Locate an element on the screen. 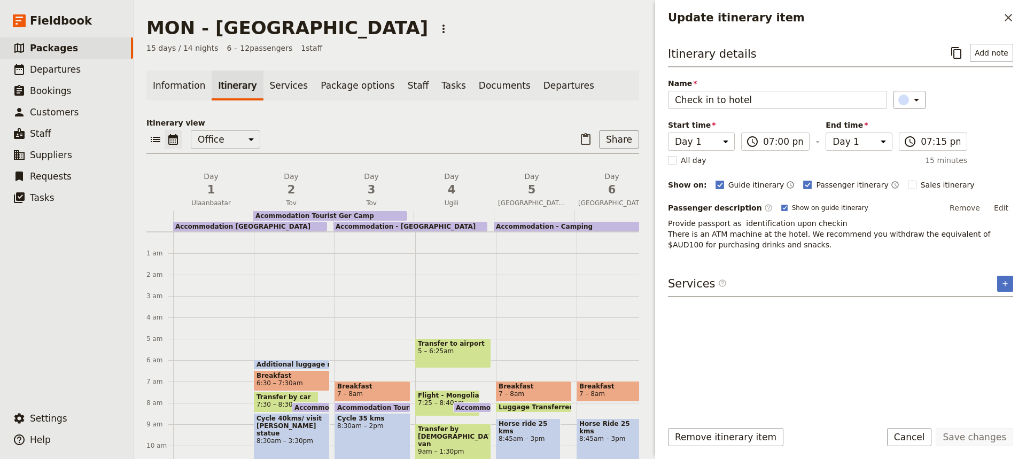 This screenshot has width=1026, height=459. div: 9 am is located at coordinates (160, 424).